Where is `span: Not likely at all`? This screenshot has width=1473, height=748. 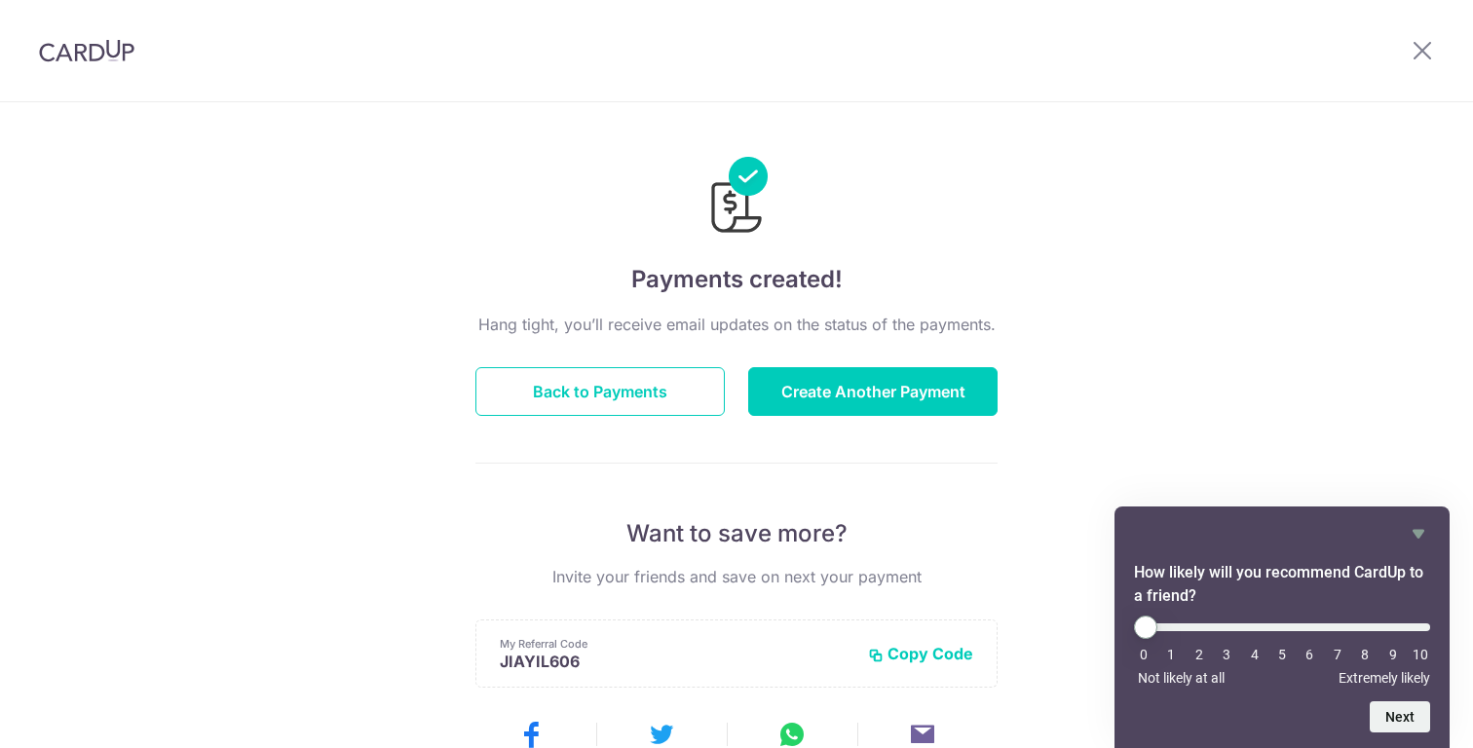
span: Not likely at all is located at coordinates (1181, 678).